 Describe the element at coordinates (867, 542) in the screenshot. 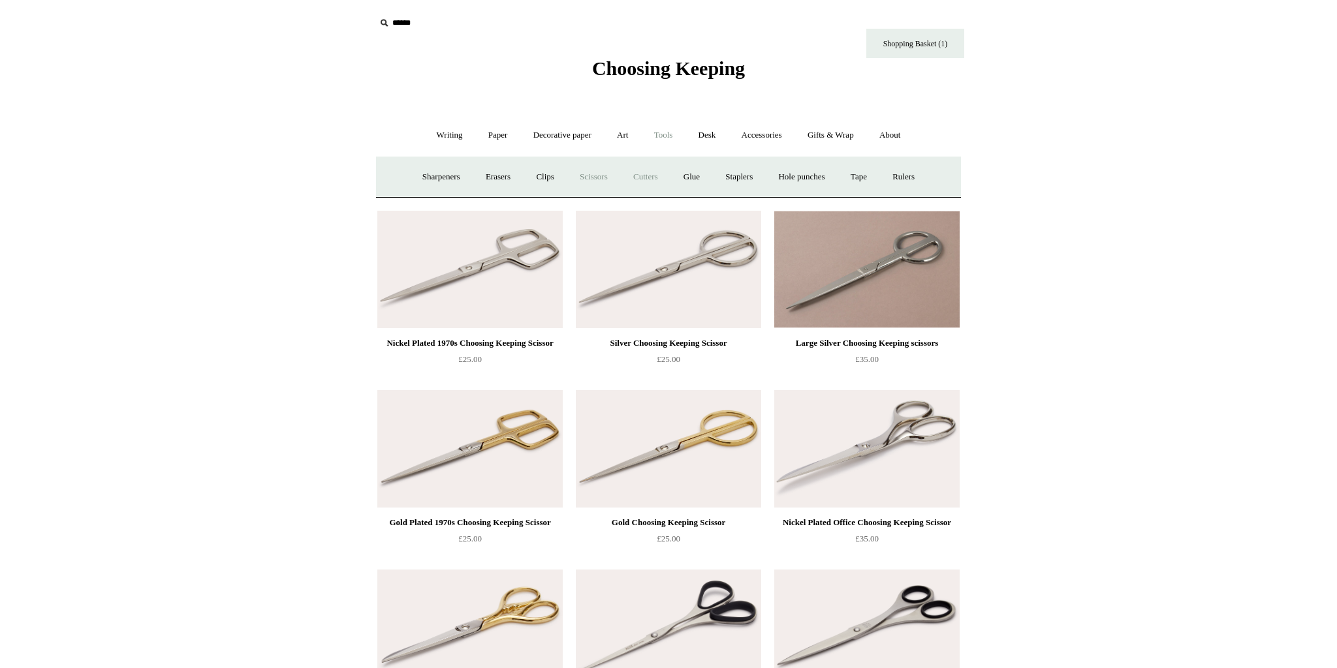

I see `a: Nickel Plated Office Choosing Keeping Scissor £35.00` at that location.